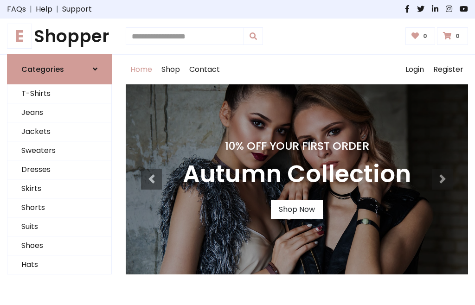  What do you see at coordinates (59, 36) in the screenshot?
I see `h1: Shopper` at bounding box center [59, 36].